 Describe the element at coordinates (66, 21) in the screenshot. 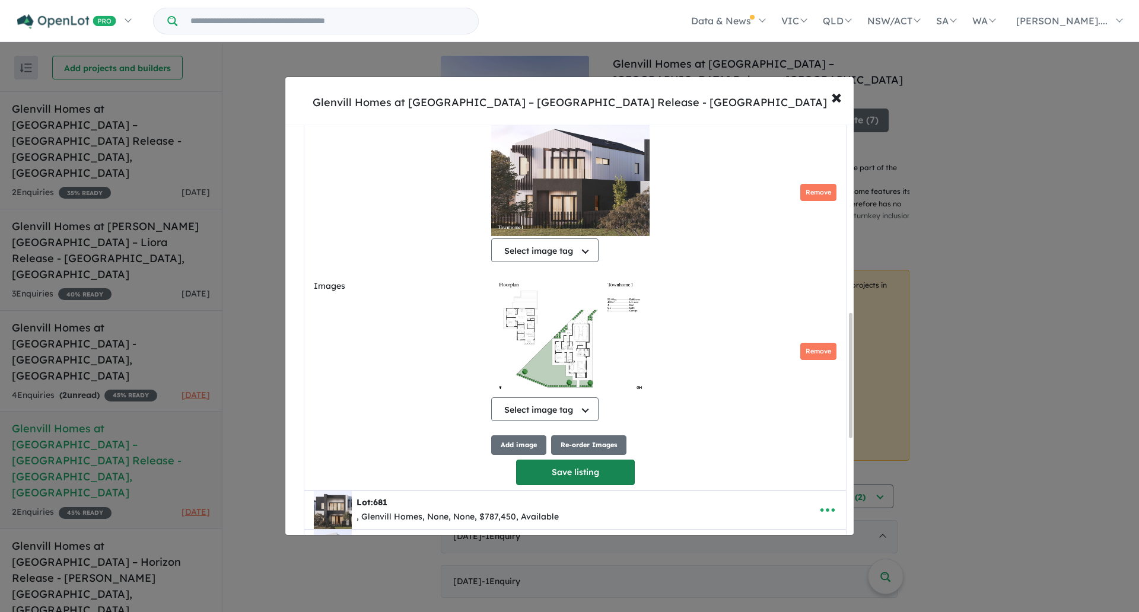

I see `img: Openlot PRO Logo White` at that location.